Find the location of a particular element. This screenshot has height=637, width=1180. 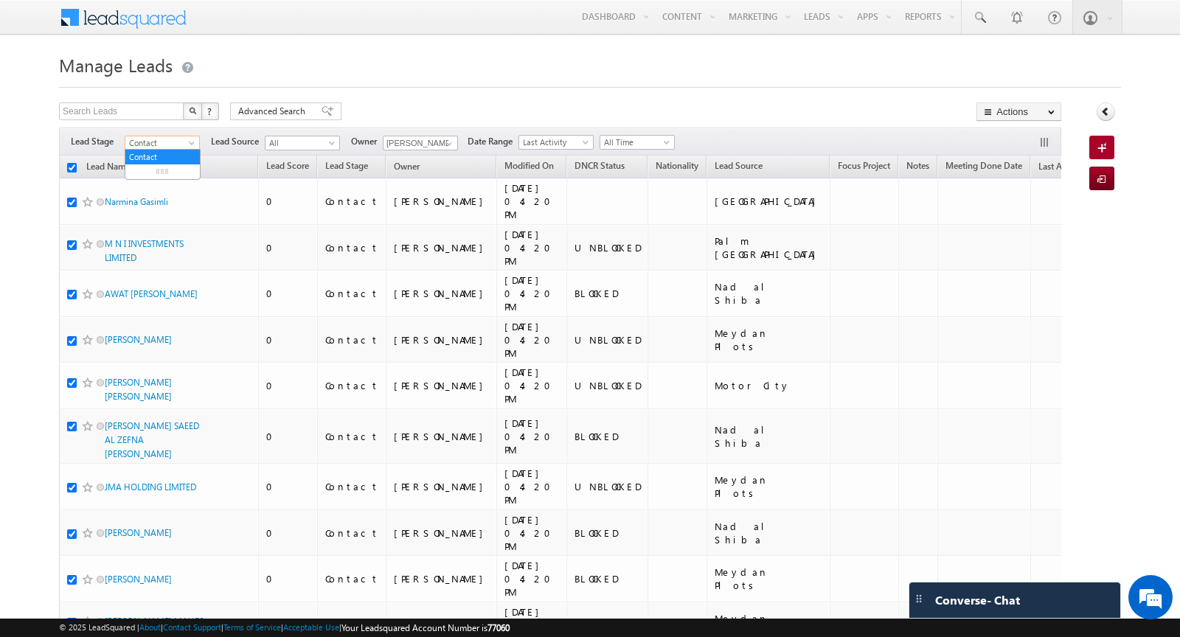

span: Converse - Chat is located at coordinates (977, 600).